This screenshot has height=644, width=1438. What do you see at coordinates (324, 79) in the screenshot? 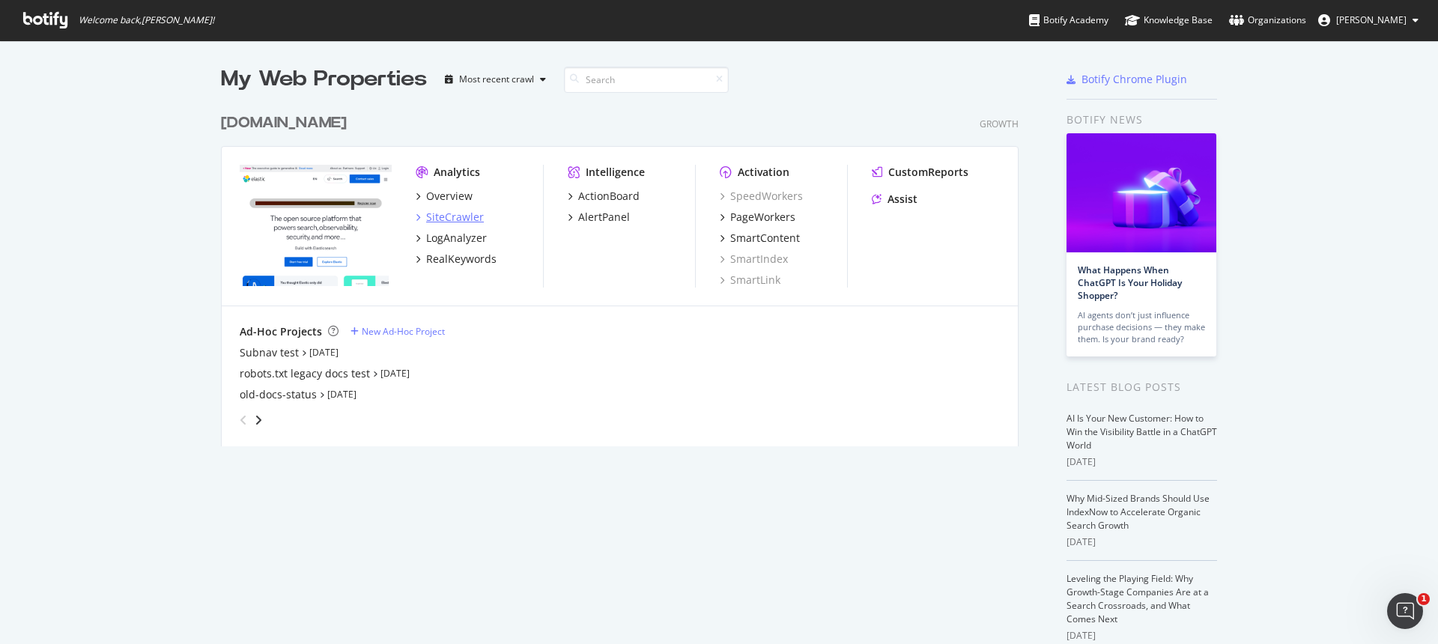
I see `div: My Web Properties` at bounding box center [324, 79].